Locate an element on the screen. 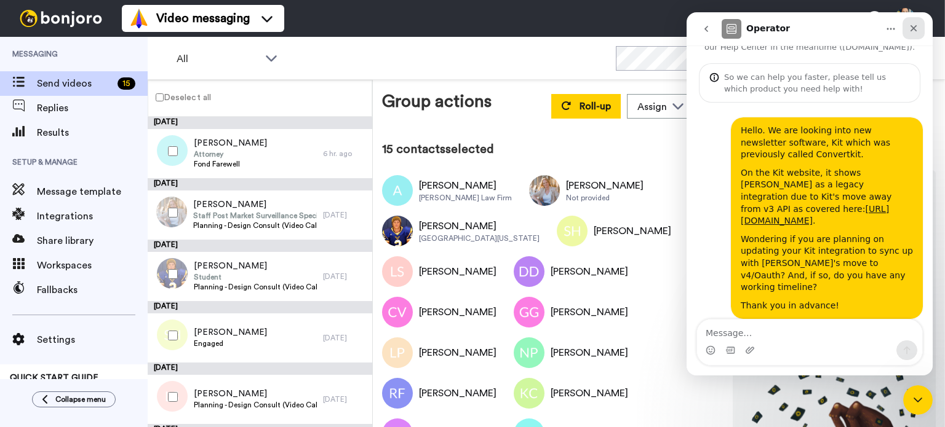 The height and width of the screenshot is (427, 945). span: Integrations is located at coordinates (92, 216).